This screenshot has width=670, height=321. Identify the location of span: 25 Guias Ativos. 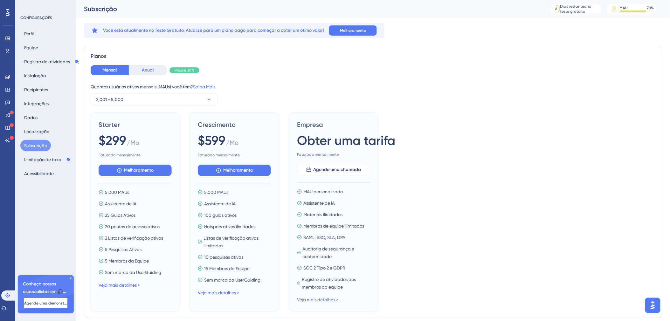
(120, 215).